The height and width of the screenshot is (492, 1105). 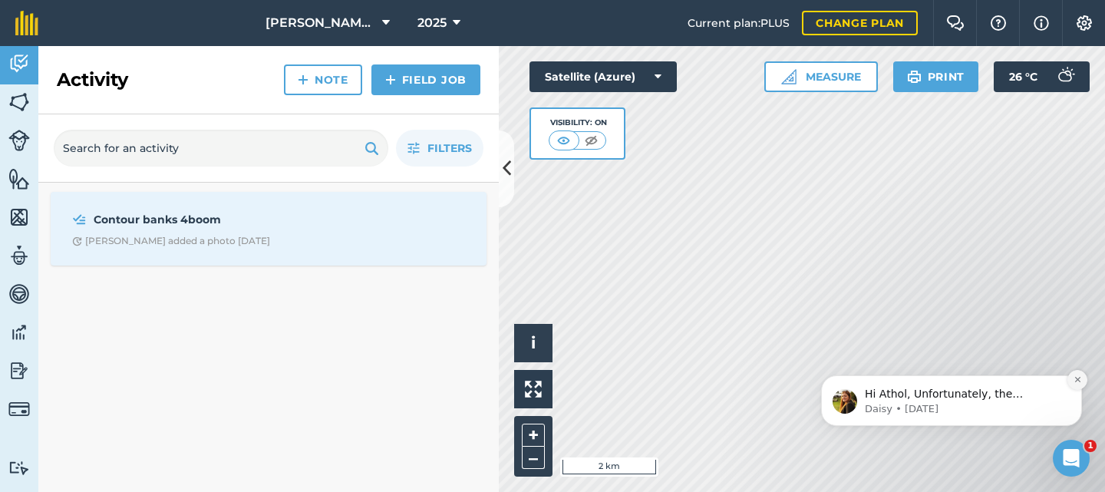 What do you see at coordinates (1090, 446) in the screenshot?
I see `span: 1` at bounding box center [1090, 446].